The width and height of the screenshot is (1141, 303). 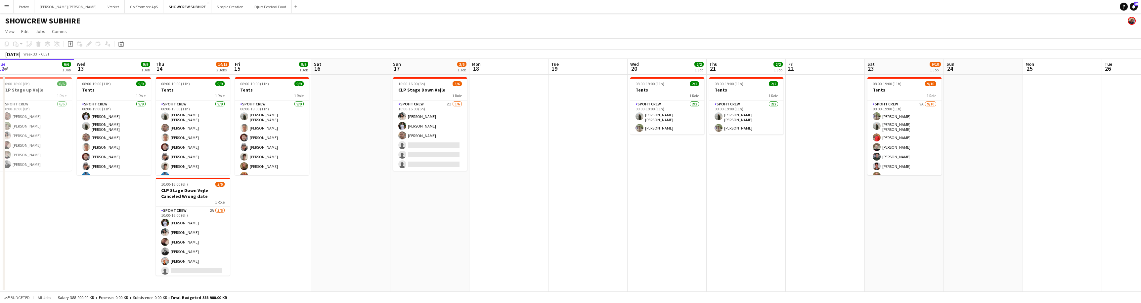 I want to click on a: Comms, so click(x=59, y=31).